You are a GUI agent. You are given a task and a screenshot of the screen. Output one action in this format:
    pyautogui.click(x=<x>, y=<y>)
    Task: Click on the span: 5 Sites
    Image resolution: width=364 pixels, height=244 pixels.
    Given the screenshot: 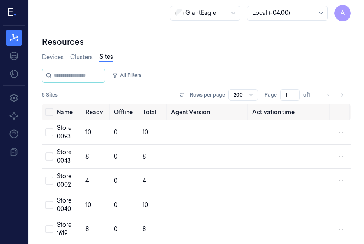 What is the action you would take?
    pyautogui.click(x=50, y=95)
    